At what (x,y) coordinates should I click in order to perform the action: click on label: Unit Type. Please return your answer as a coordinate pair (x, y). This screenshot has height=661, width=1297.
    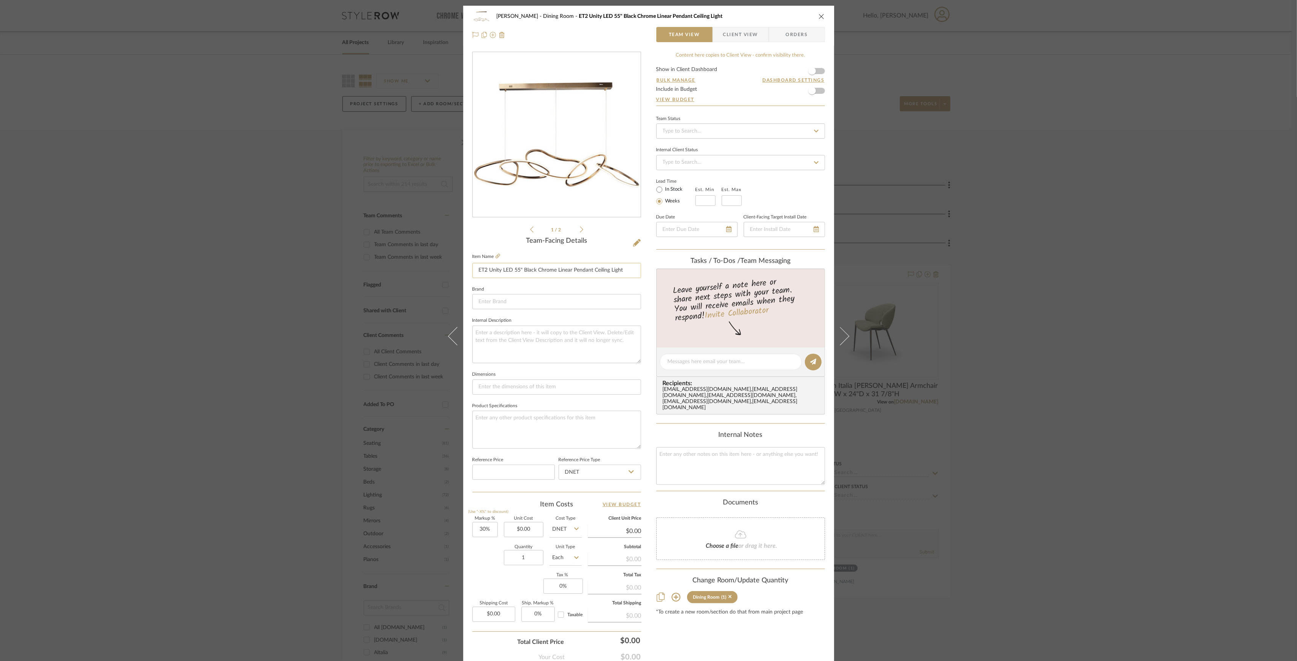
    Looking at the image, I should click on (566, 547).